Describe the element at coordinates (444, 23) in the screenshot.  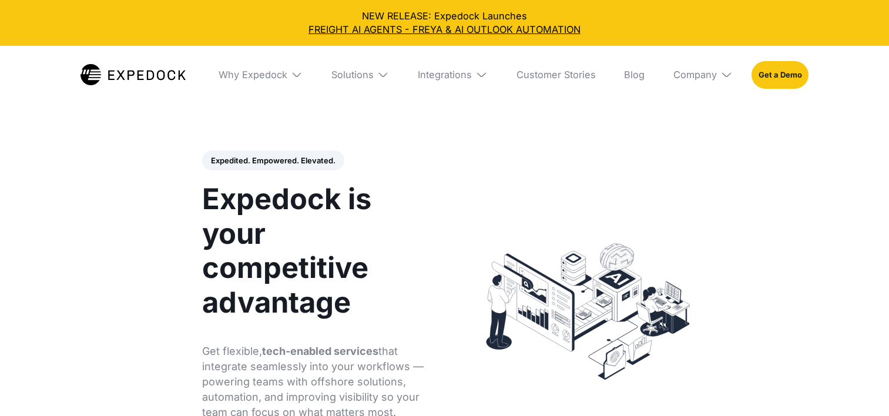
I see `div: NEW RELEASE: Expedock Launches` at that location.